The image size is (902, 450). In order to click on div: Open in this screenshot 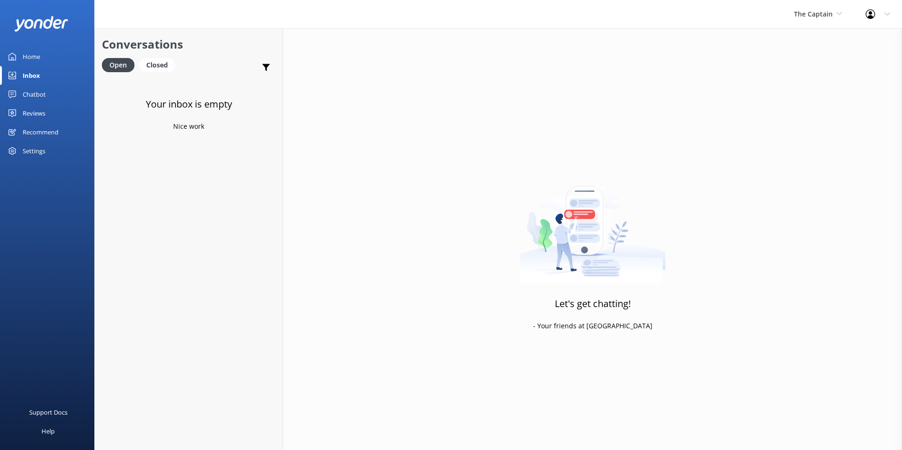, I will do `click(118, 65)`.